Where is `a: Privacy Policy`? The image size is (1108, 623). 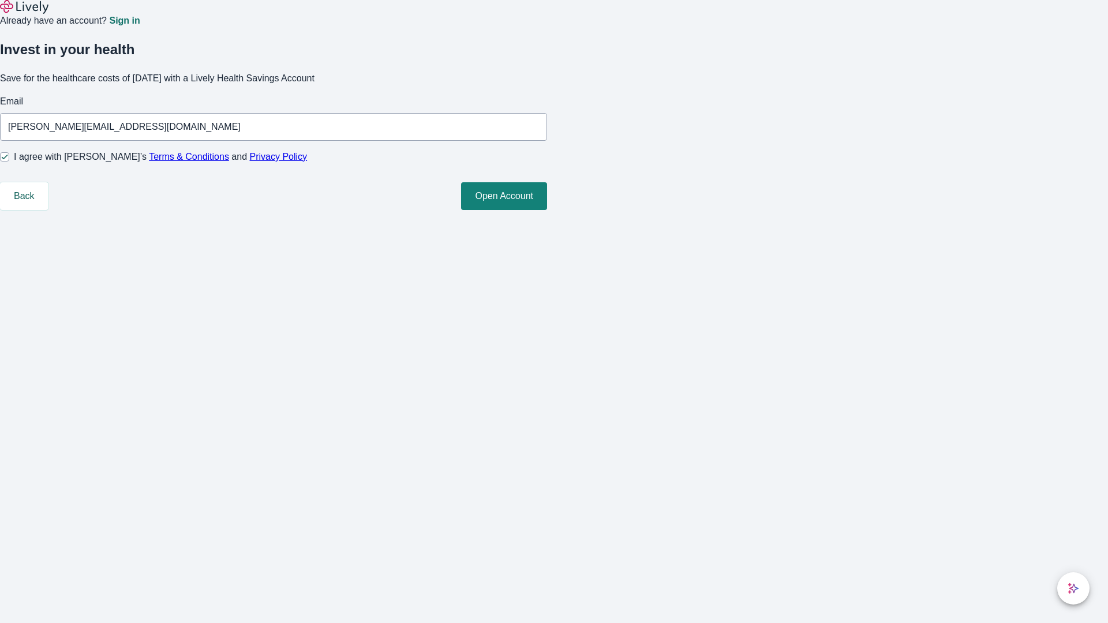
a: Privacy Policy is located at coordinates (279, 156).